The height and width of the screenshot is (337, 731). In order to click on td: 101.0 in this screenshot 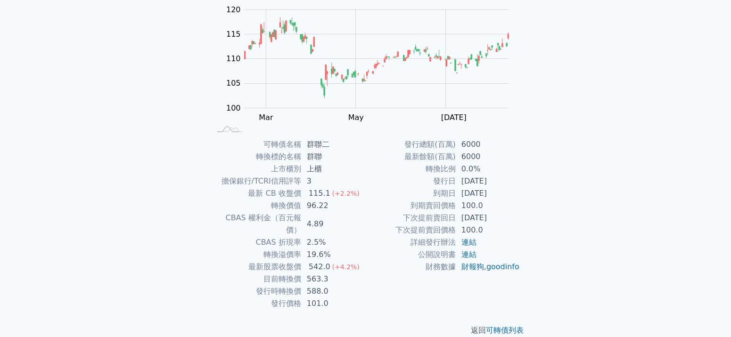, I will do `click(333, 304)`.